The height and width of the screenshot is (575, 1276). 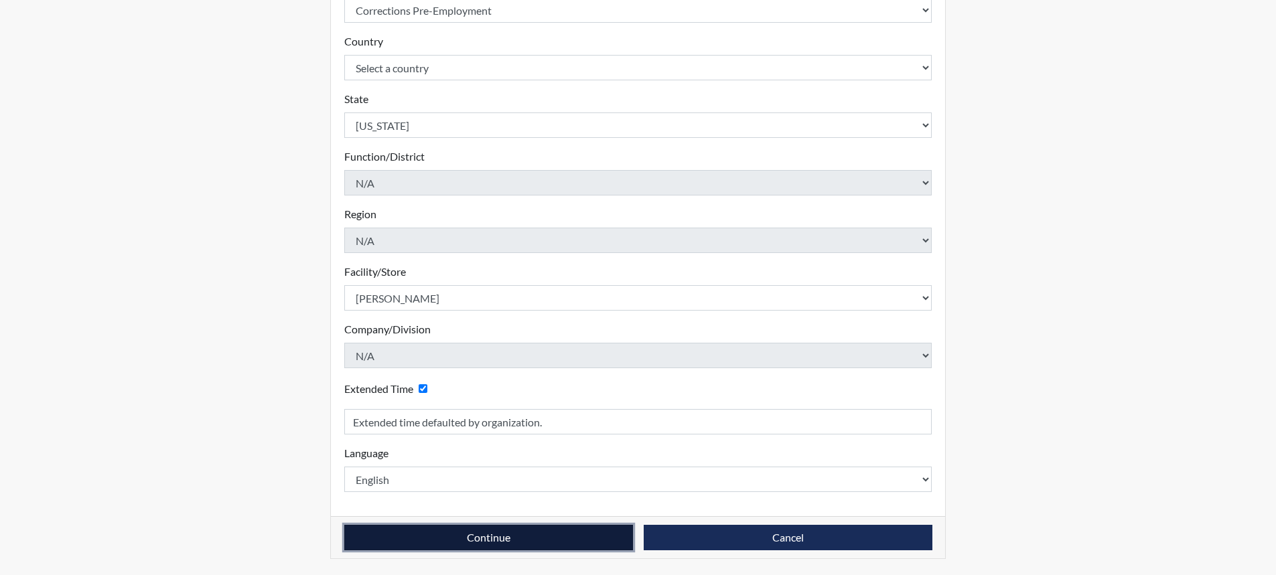 What do you see at coordinates (787, 538) in the screenshot?
I see `button: Cancel` at bounding box center [787, 538].